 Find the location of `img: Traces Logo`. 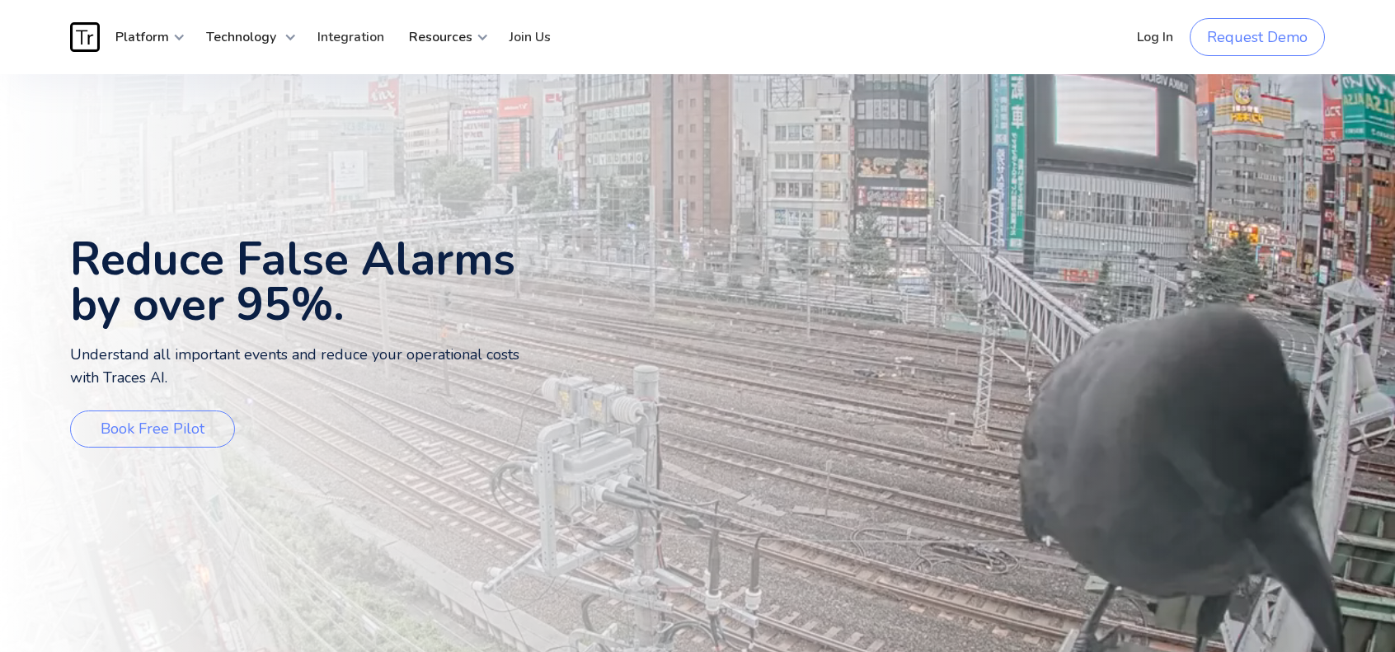

img: Traces Logo is located at coordinates (85, 37).